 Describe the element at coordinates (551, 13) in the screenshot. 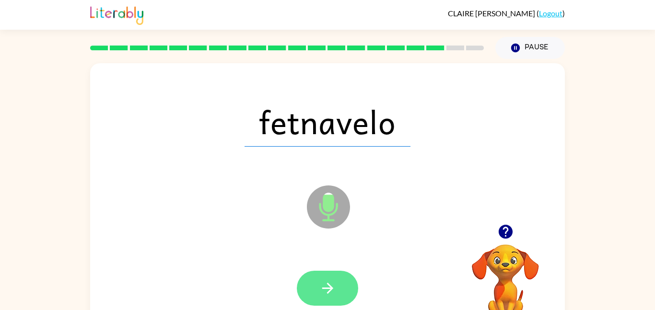

I see `a: Logout` at that location.